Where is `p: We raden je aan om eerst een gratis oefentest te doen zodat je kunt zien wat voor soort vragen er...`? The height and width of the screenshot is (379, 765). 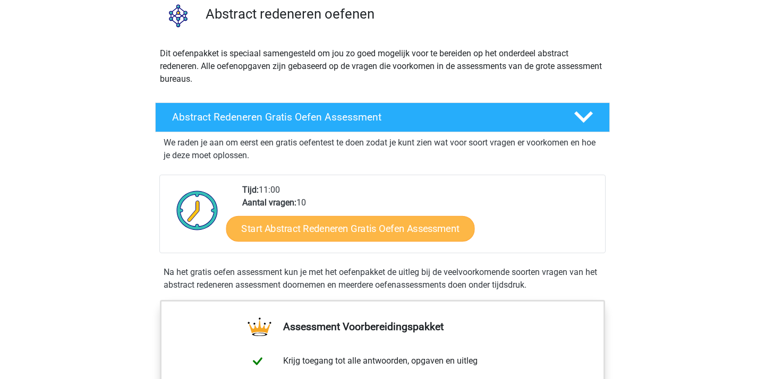 p: We raden je aan om eerst een gratis oefentest te doen zodat je kunt zien wat voor soort vragen er... is located at coordinates (382, 149).